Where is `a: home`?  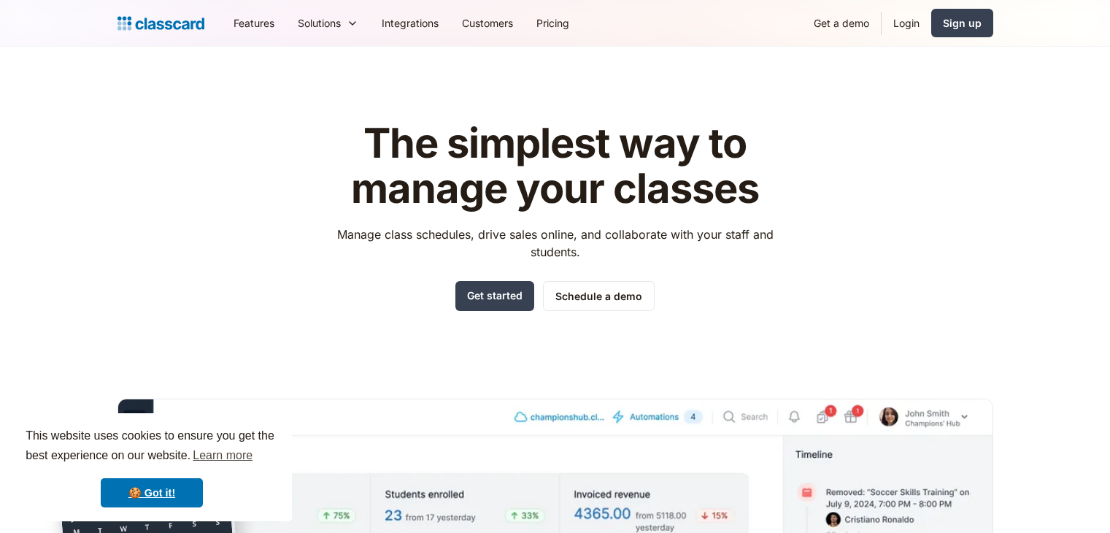 a: home is located at coordinates (161, 23).